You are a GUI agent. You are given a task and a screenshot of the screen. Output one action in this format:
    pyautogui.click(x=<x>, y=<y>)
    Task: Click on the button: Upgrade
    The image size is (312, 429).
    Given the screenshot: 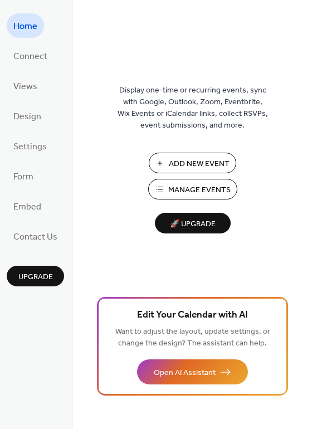 What is the action you would take?
    pyautogui.click(x=35, y=276)
    